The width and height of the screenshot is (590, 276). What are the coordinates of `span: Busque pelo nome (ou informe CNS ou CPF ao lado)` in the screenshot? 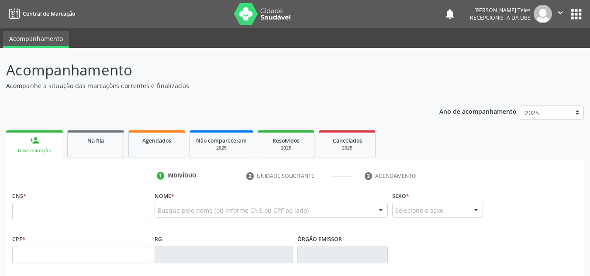 It's located at (233, 210).